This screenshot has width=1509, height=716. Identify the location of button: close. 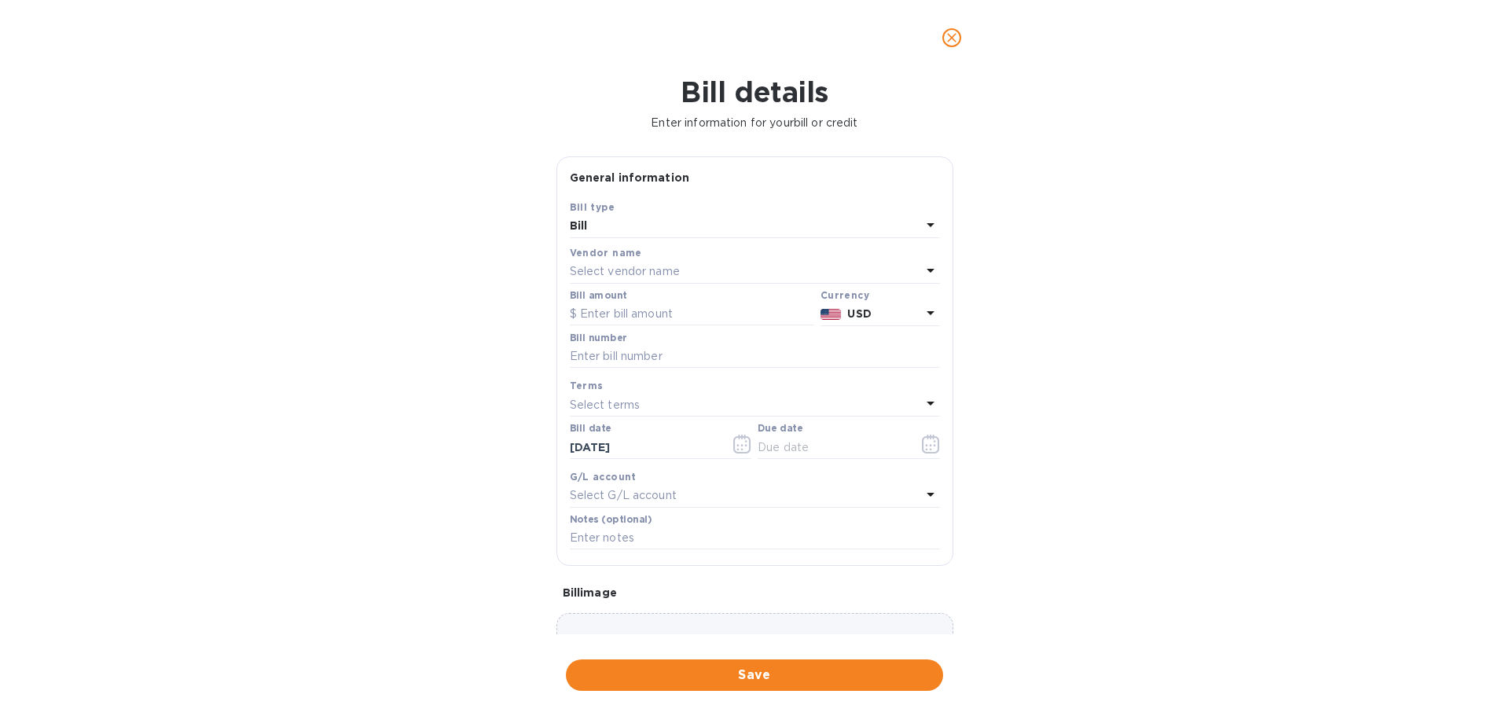
(952, 38).